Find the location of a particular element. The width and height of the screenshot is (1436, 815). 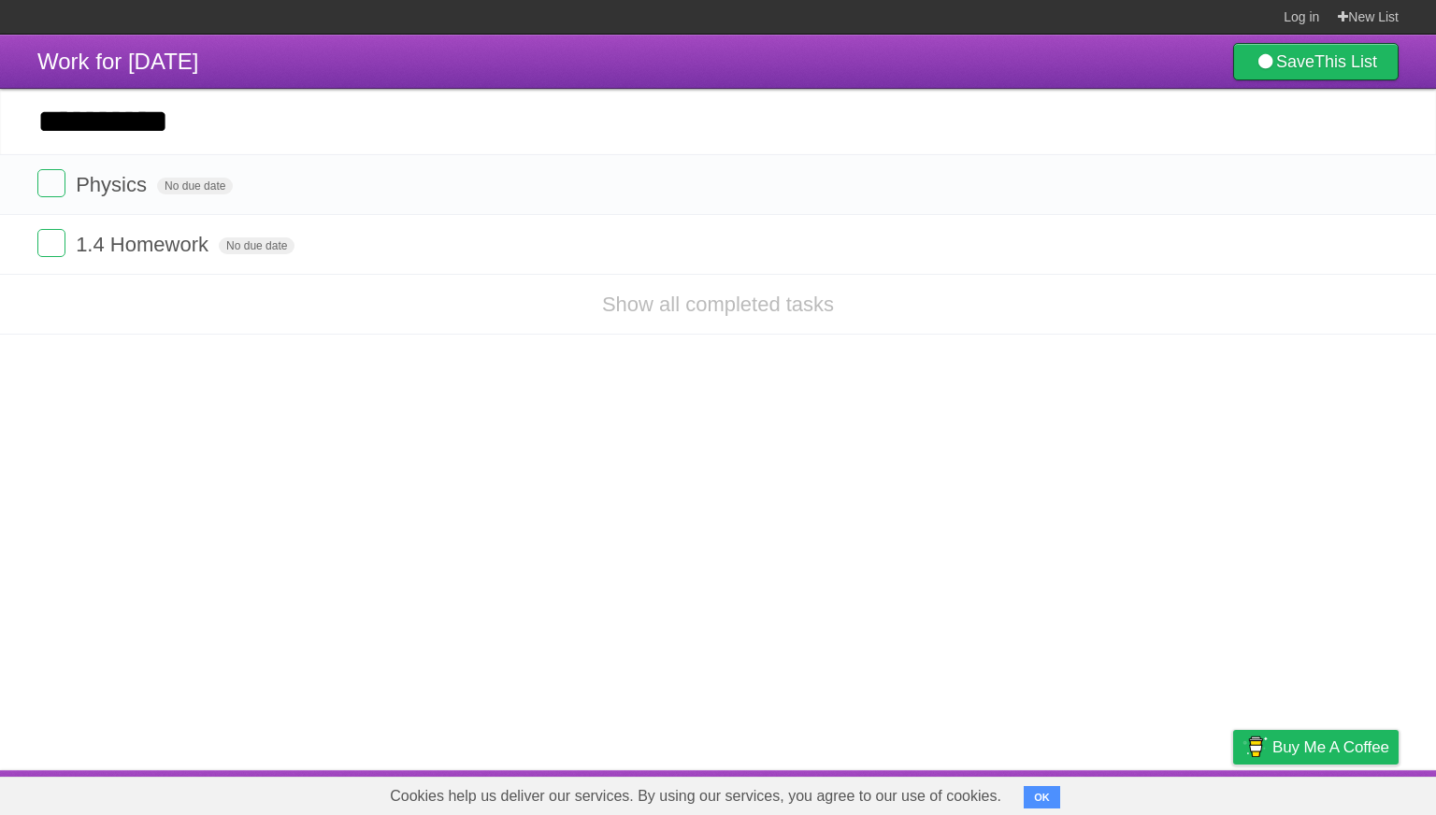

span: 1.4 Homework is located at coordinates (144, 244).